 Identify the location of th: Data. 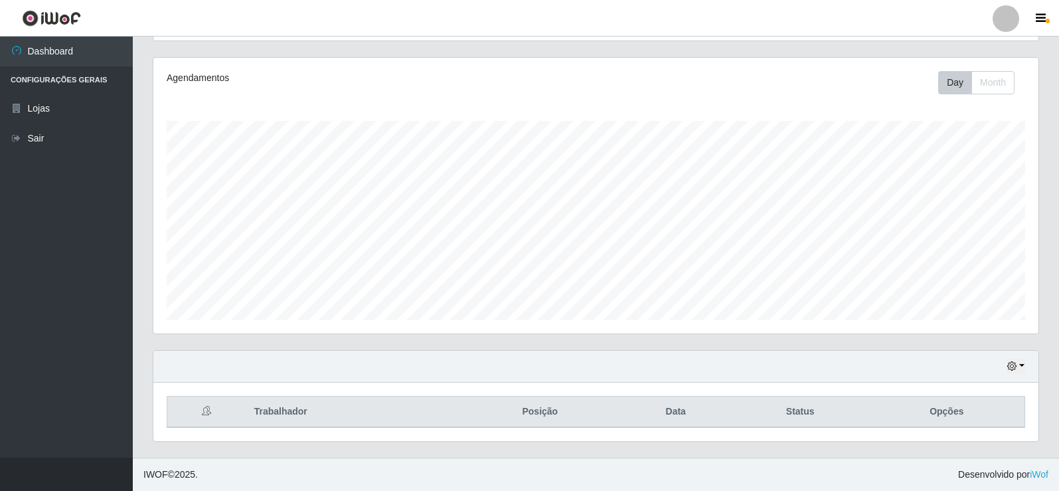
(676, 412).